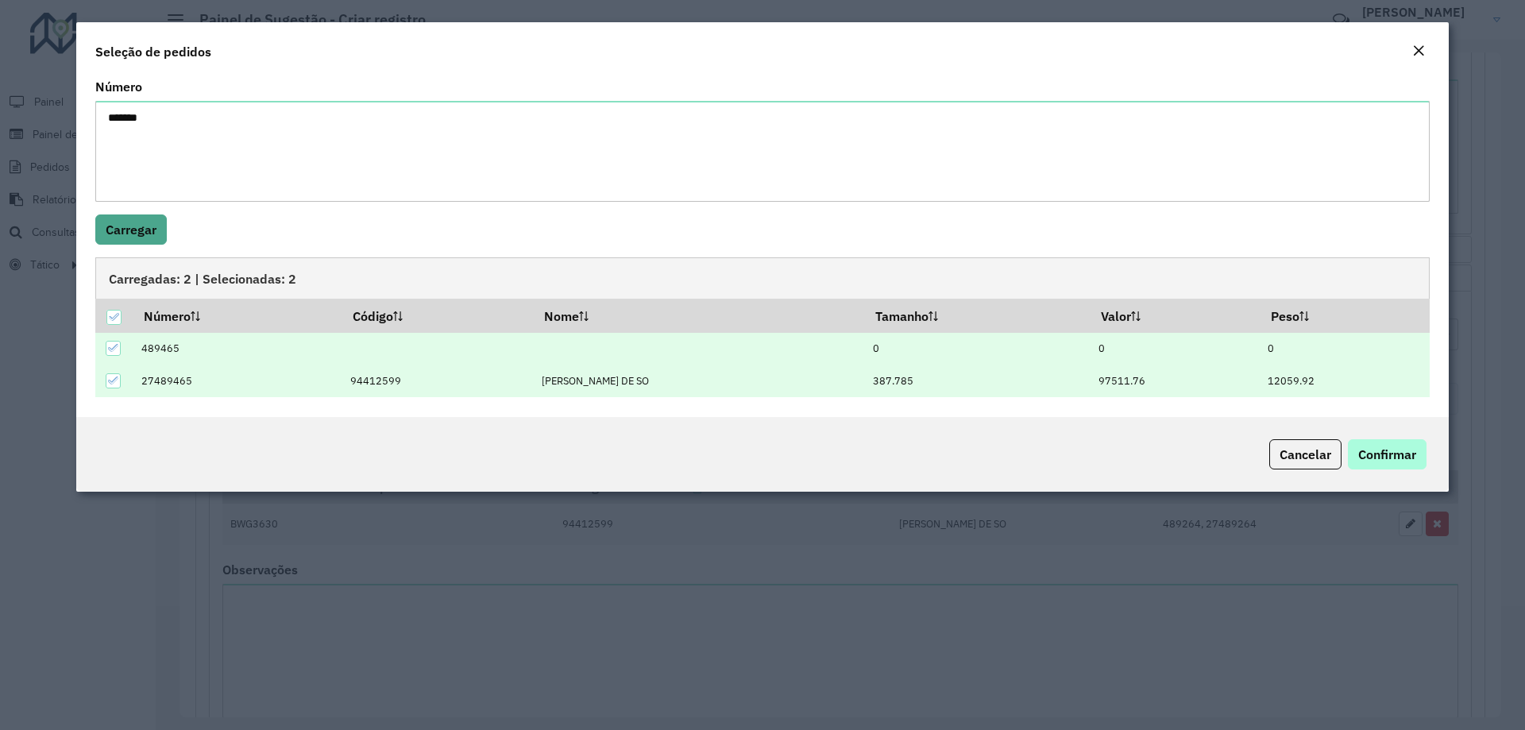 The height and width of the screenshot is (730, 1525). I want to click on th: Código, so click(437, 315).